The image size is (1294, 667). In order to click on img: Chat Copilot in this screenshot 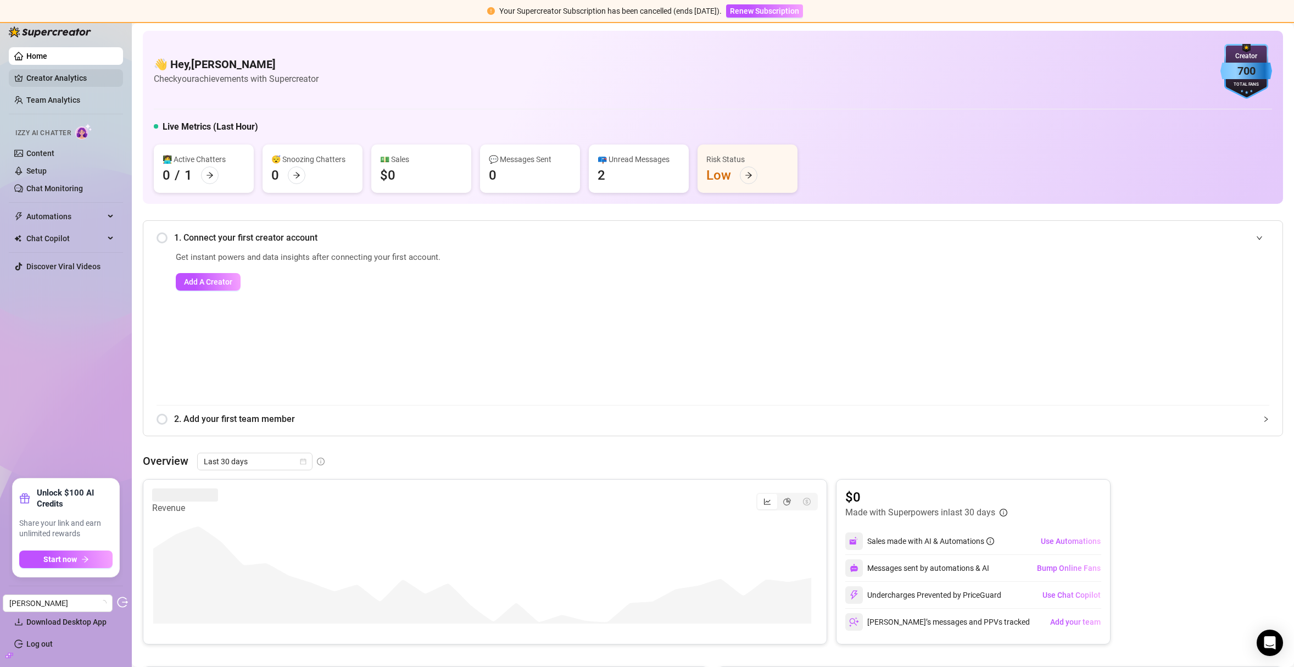, I will do `click(18, 238)`.